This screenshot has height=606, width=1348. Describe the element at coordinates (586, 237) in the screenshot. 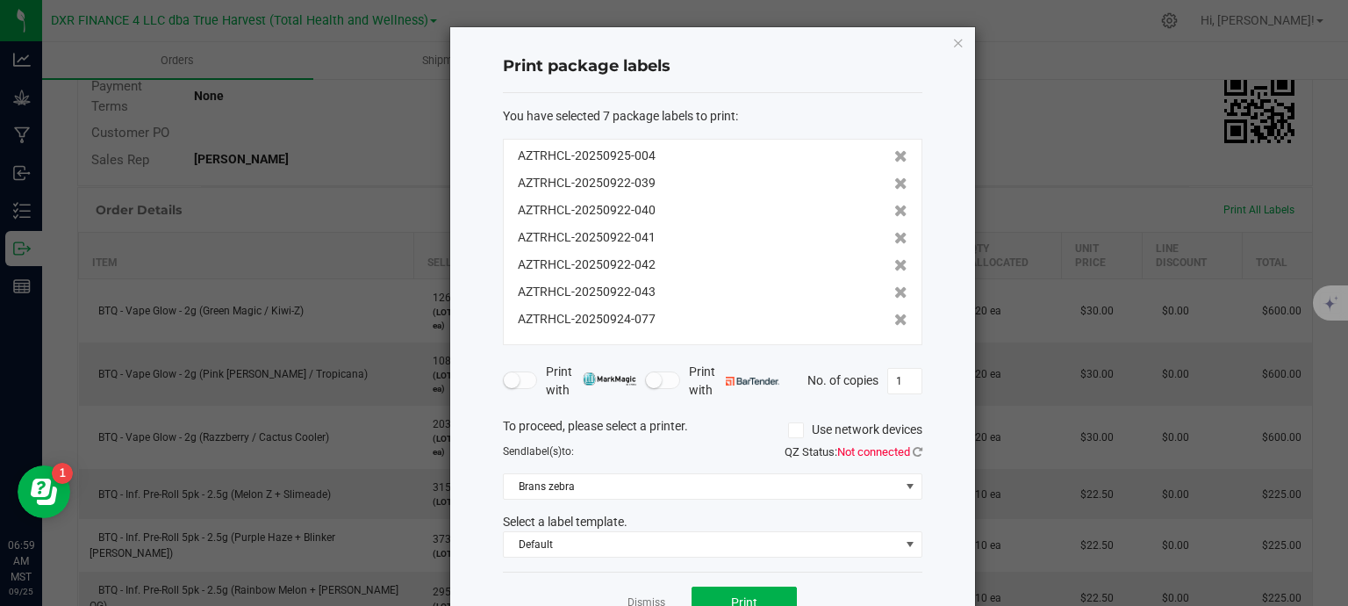

I see `span: AZTRHCL-20250922-041` at that location.